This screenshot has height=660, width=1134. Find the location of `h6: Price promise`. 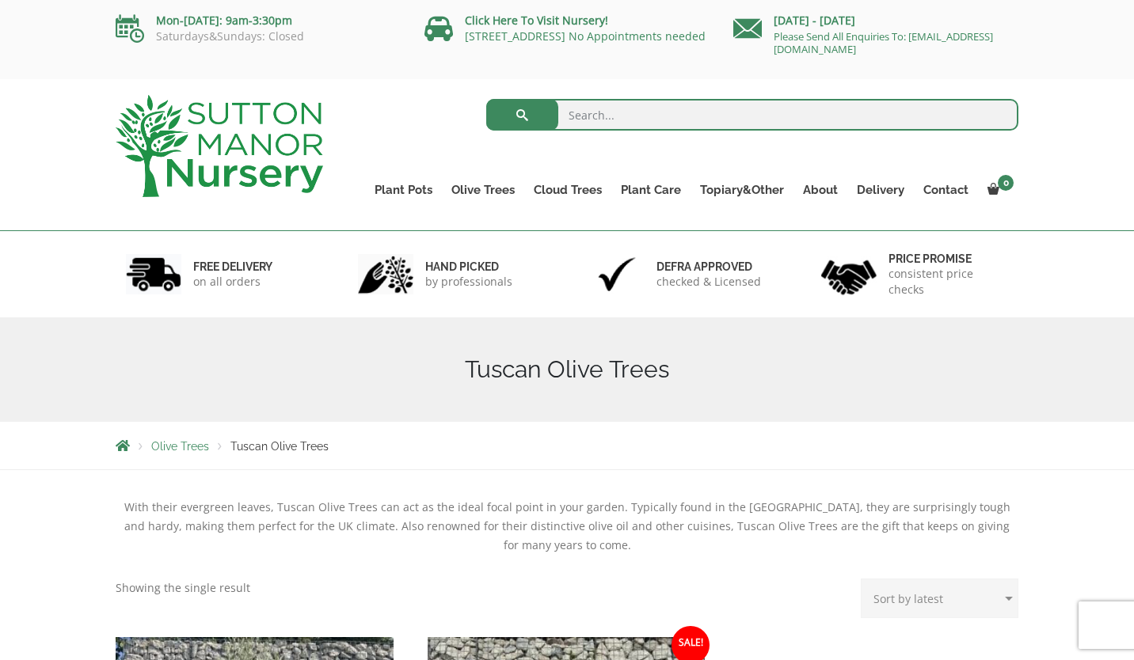

h6: Price promise is located at coordinates (949, 259).